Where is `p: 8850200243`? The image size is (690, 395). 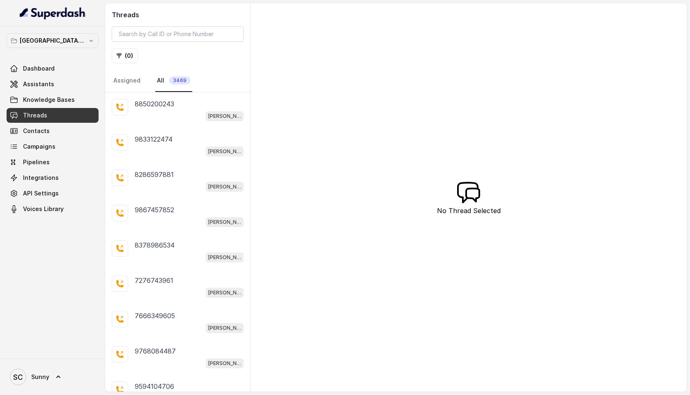 p: 8850200243 is located at coordinates (155, 104).